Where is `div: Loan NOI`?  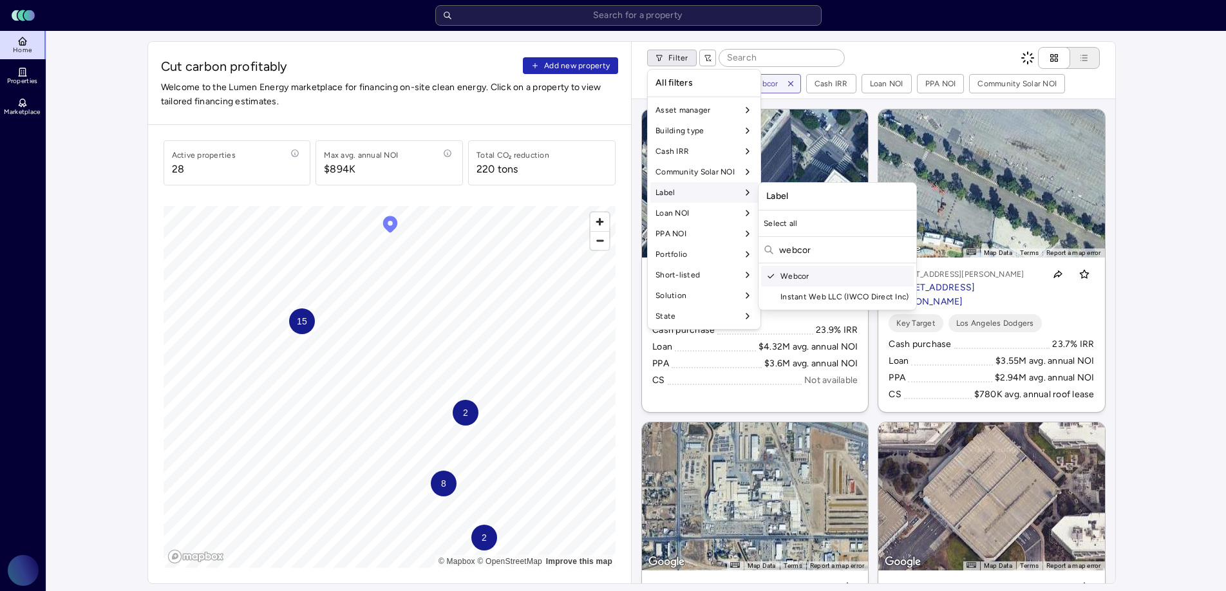 div: Loan NOI is located at coordinates (704, 213).